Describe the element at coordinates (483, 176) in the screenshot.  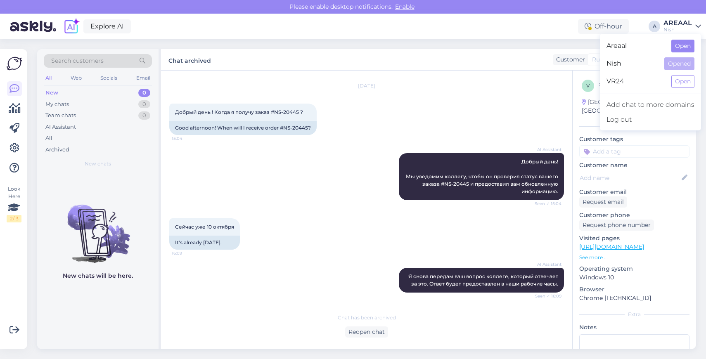
I see `span: Добрый день! Мы уведомим коллегу, чтобы он проверил статус вашего заказа #NS-20445 и предоставил ...` at that location.